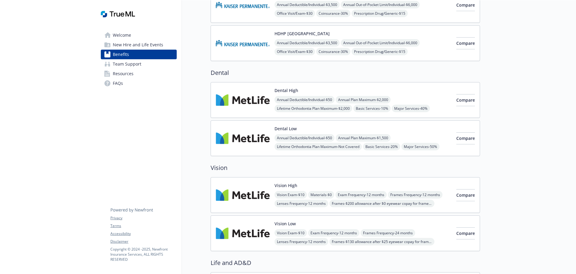  I want to click on a: Resources, so click(139, 74).